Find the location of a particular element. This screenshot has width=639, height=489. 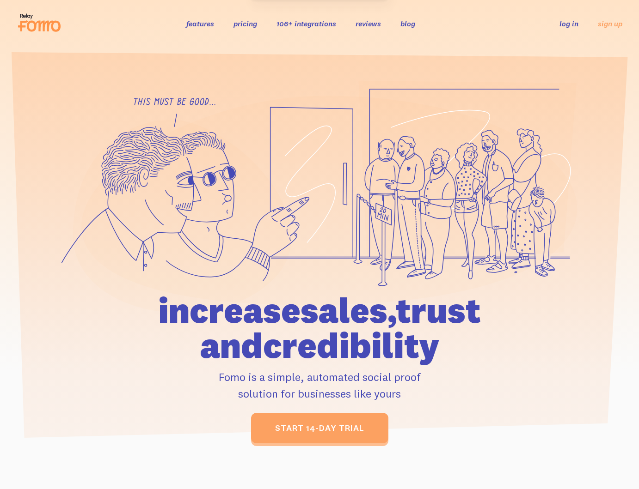

p: Fomo is a simple, automated social proof solution for businesses like yours is located at coordinates (319, 385).